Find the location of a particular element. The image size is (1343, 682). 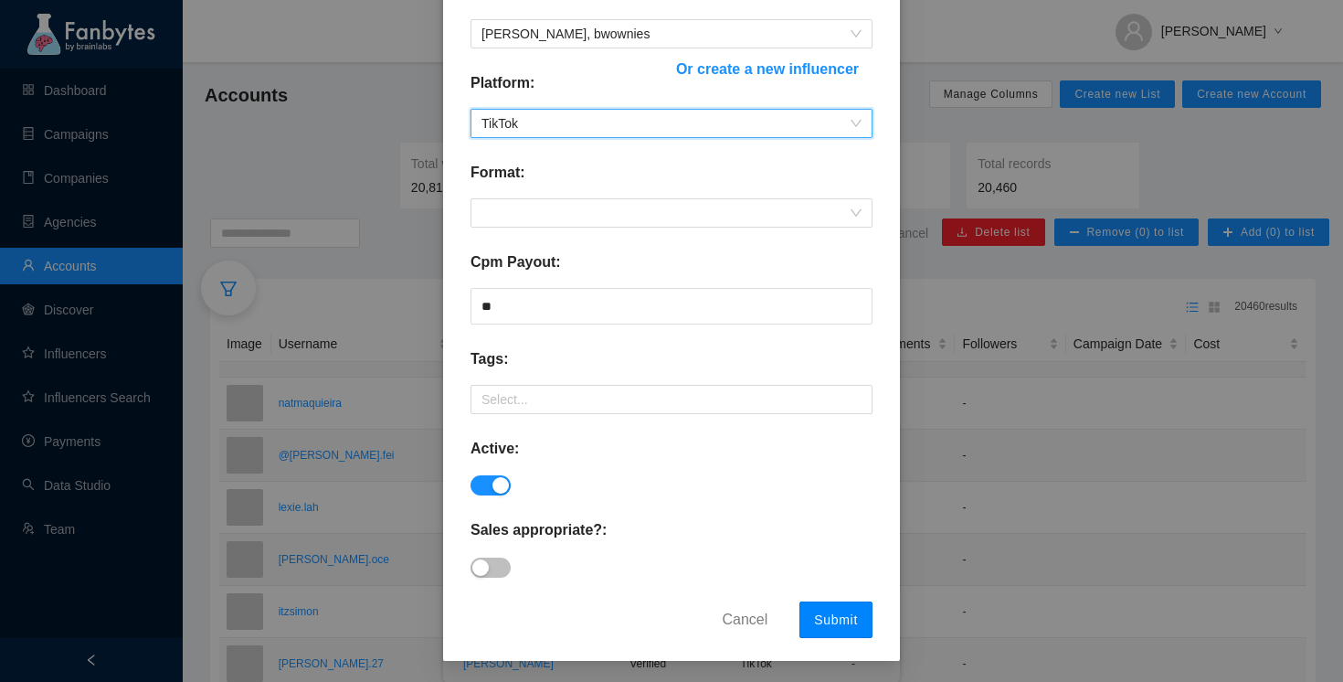

span: Submit is located at coordinates (836, 620).